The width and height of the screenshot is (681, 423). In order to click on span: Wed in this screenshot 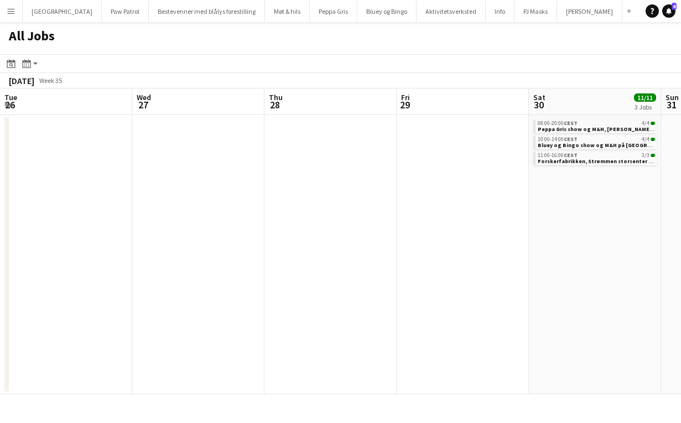, I will do `click(144, 97)`.